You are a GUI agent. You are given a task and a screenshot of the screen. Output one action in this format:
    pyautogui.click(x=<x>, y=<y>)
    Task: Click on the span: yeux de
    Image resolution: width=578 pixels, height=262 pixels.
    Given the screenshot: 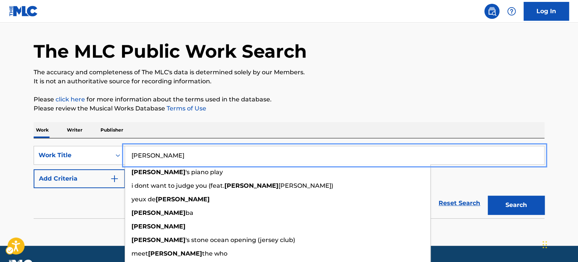 What is the action you would take?
    pyautogui.click(x=143, y=199)
    